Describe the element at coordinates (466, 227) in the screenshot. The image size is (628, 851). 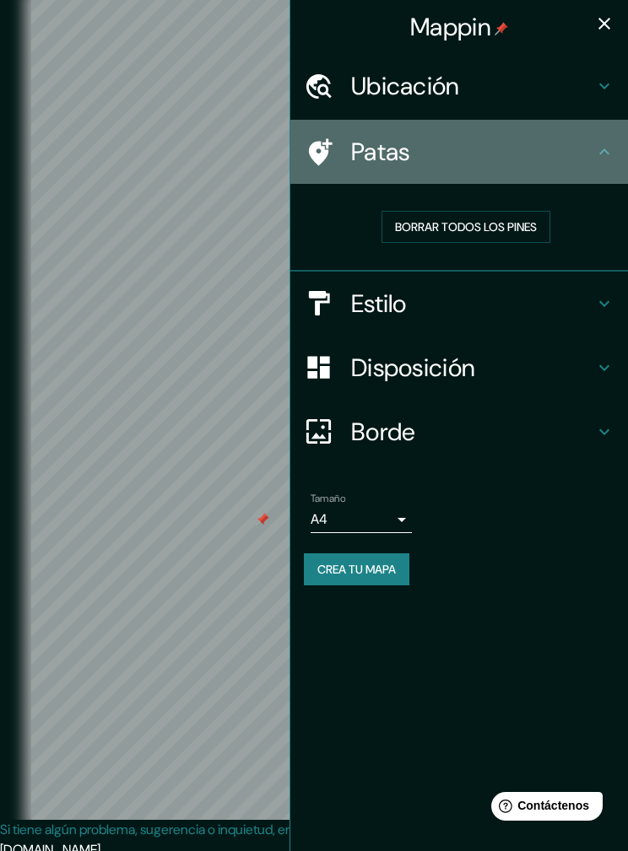
I see `button: Borrar todos los pines` at that location.